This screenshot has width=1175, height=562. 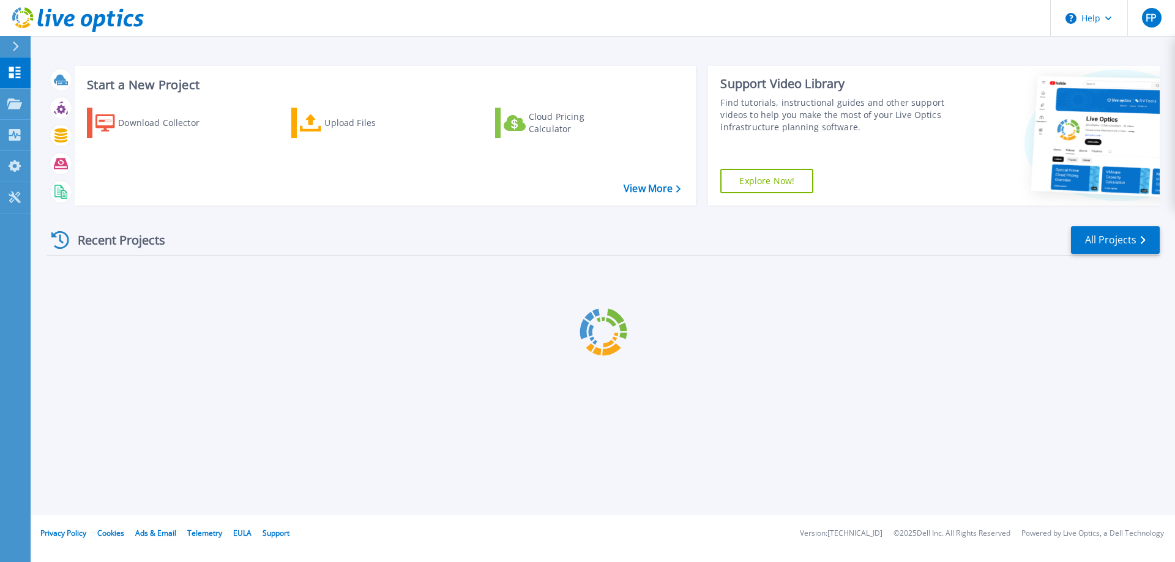 I want to click on a: Telemetry, so click(x=204, y=533).